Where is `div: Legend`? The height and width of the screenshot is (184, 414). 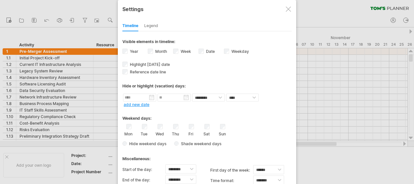 div: Legend is located at coordinates (151, 26).